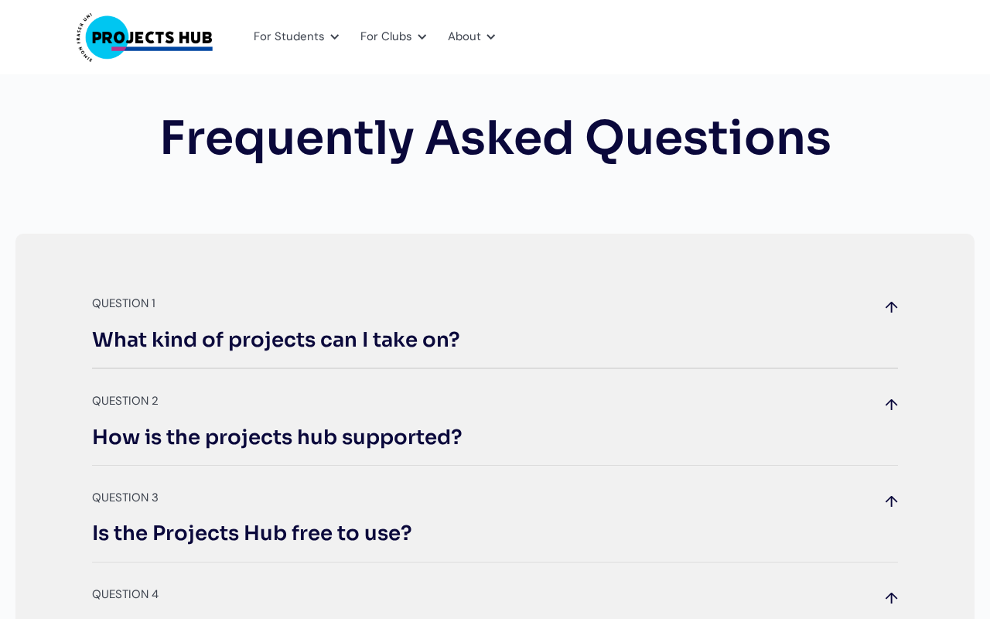 The height and width of the screenshot is (619, 990). What do you see at coordinates (469, 594) in the screenshot?
I see `div: Question 4` at bounding box center [469, 594].